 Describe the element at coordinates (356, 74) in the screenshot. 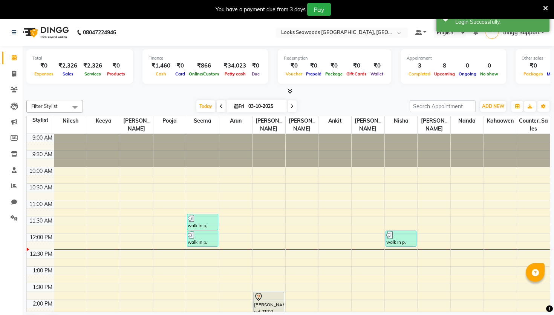

I see `span: Gift Cards` at that location.